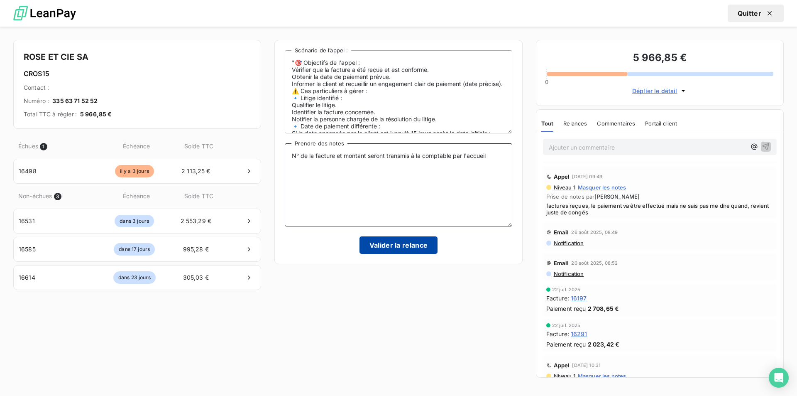  What do you see at coordinates (594, 232) in the screenshot?
I see `span: 26 août 2025, 08:49` at bounding box center [594, 232].